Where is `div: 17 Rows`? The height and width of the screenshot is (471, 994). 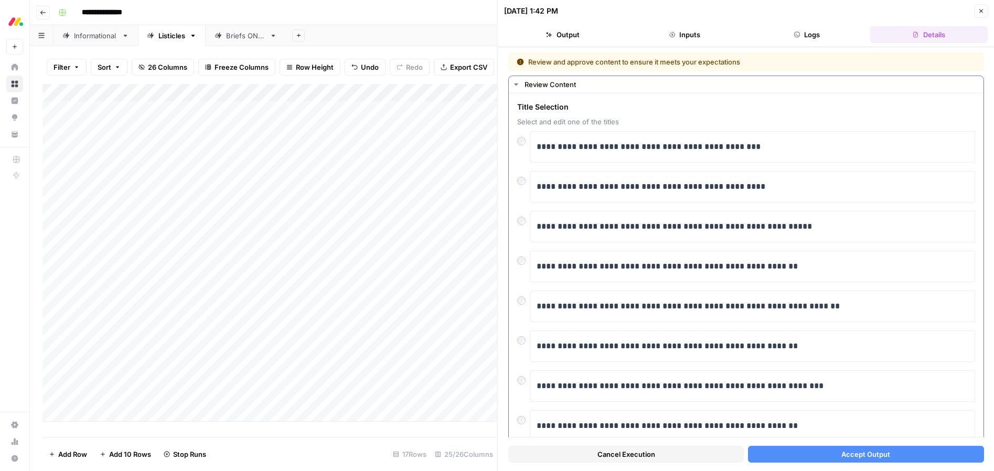 div: 17 Rows is located at coordinates (410, 454).